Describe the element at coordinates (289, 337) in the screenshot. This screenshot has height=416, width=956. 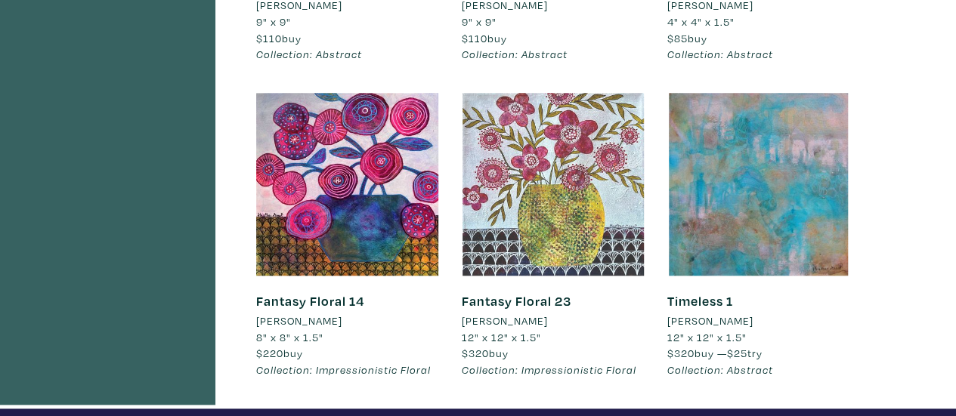
I see `span: 8" x 8" x 1.5"` at that location.